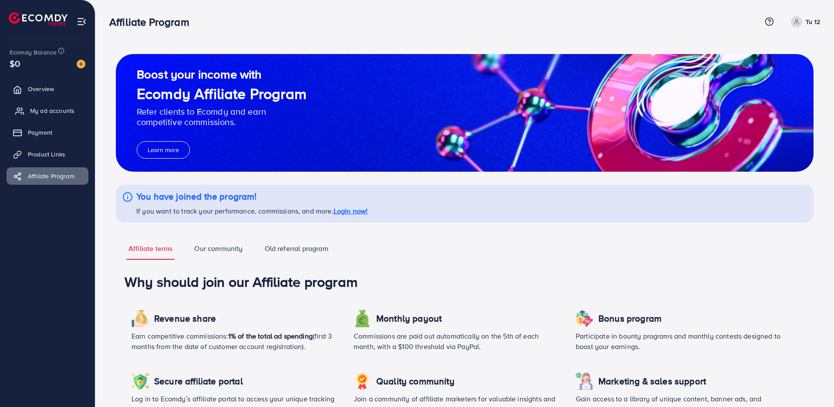 The height and width of the screenshot is (407, 834). I want to click on h4: Revenue share, so click(185, 318).